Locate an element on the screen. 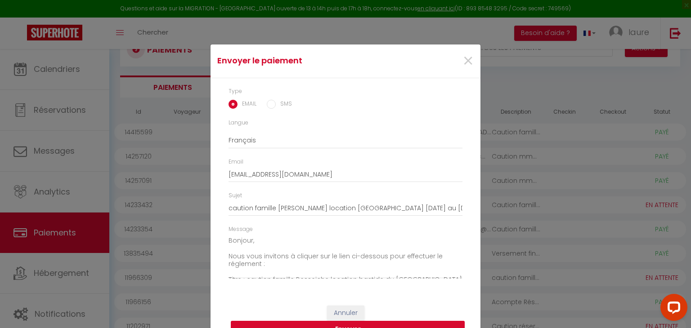  button: Open LiveChat chat widget is located at coordinates (21, 17).